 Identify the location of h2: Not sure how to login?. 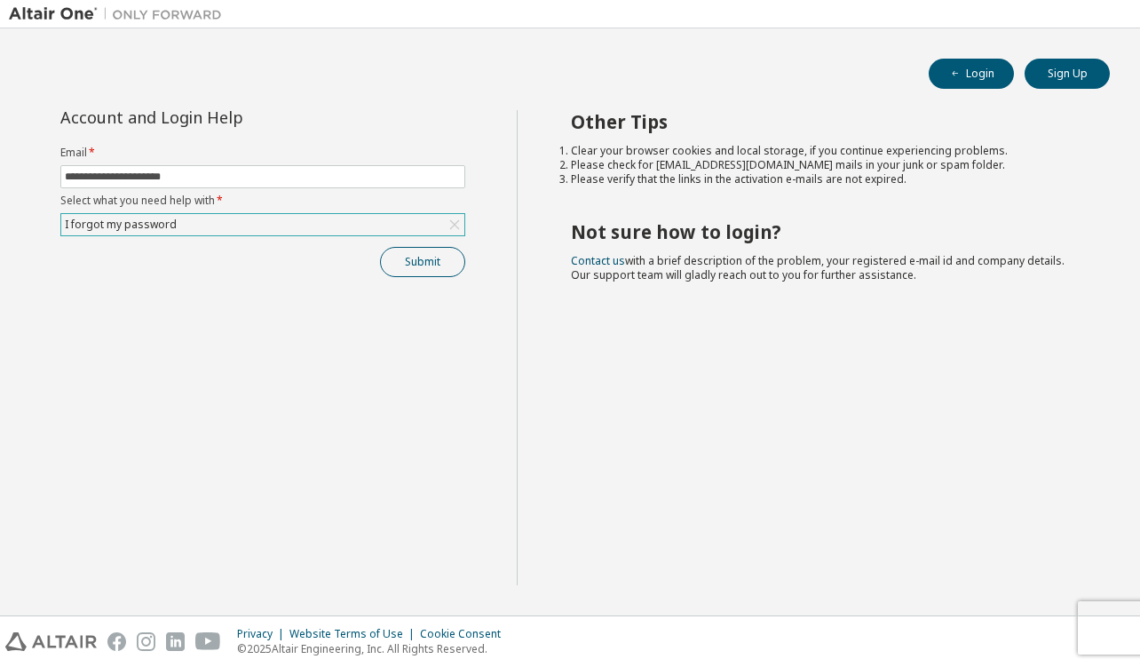
(825, 232).